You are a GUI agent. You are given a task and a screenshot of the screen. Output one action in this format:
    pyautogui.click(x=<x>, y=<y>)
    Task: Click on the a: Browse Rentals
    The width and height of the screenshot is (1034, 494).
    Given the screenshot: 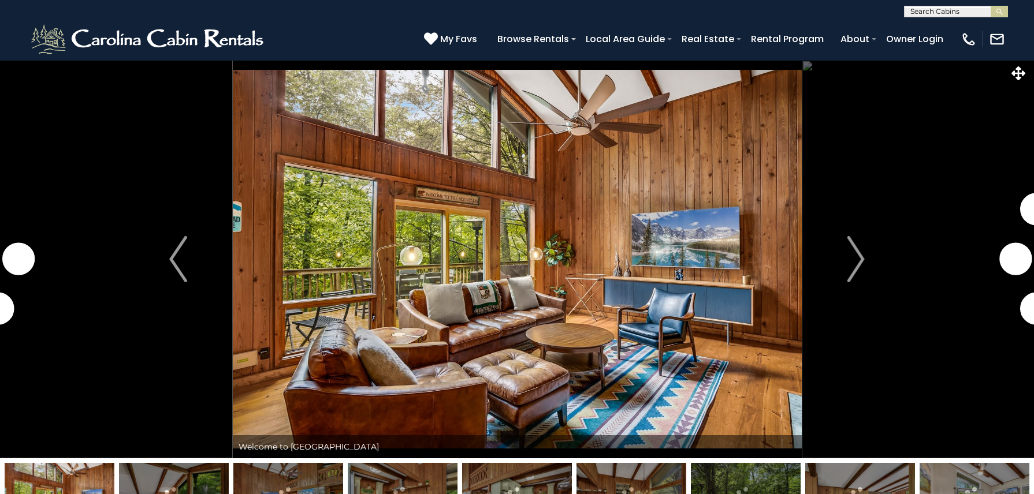 What is the action you would take?
    pyautogui.click(x=533, y=39)
    